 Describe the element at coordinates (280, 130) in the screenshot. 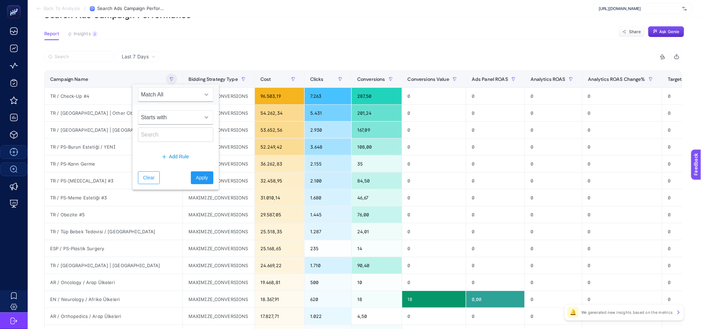

I see `div: 53.652,56` at that location.